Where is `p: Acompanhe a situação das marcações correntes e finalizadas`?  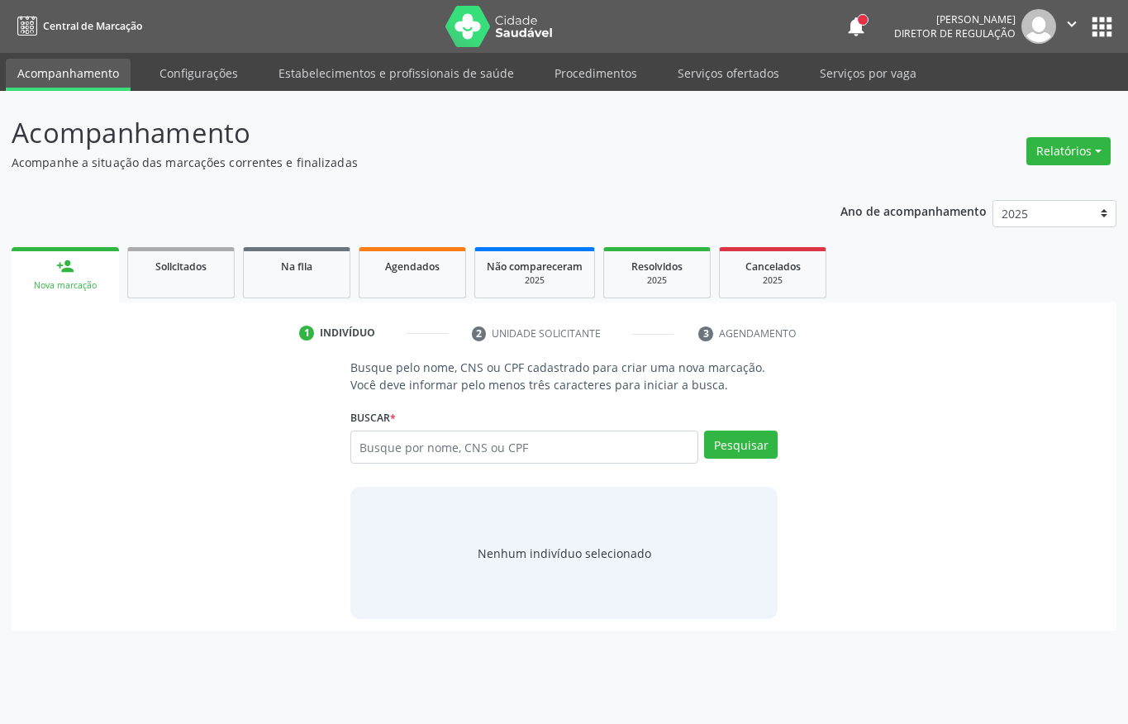
p: Acompanhe a situação das marcações correntes e finalizadas is located at coordinates (398, 162).